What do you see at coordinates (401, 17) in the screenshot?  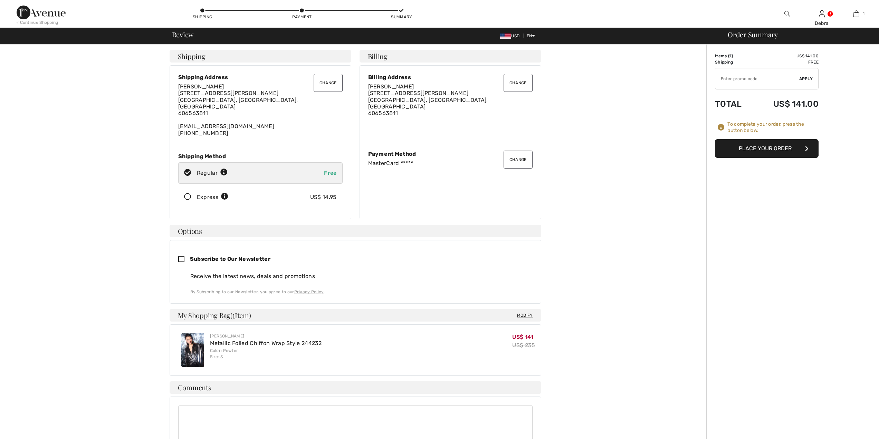 I see `div: Summary` at bounding box center [401, 17].